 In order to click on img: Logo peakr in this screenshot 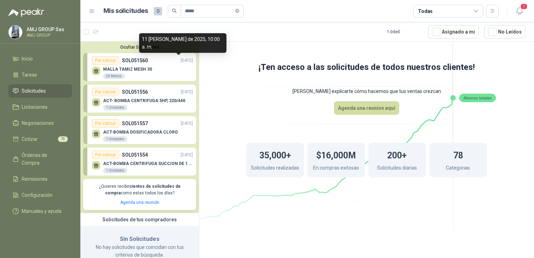, I will do `click(26, 13)`.